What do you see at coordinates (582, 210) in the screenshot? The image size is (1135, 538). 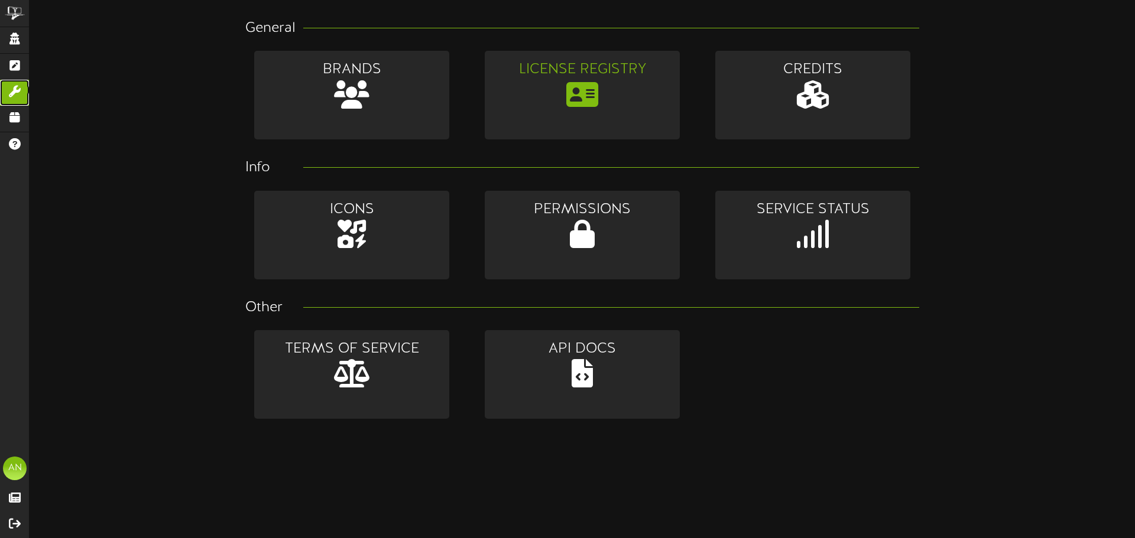 I see `div: Permissions` at bounding box center [582, 210].